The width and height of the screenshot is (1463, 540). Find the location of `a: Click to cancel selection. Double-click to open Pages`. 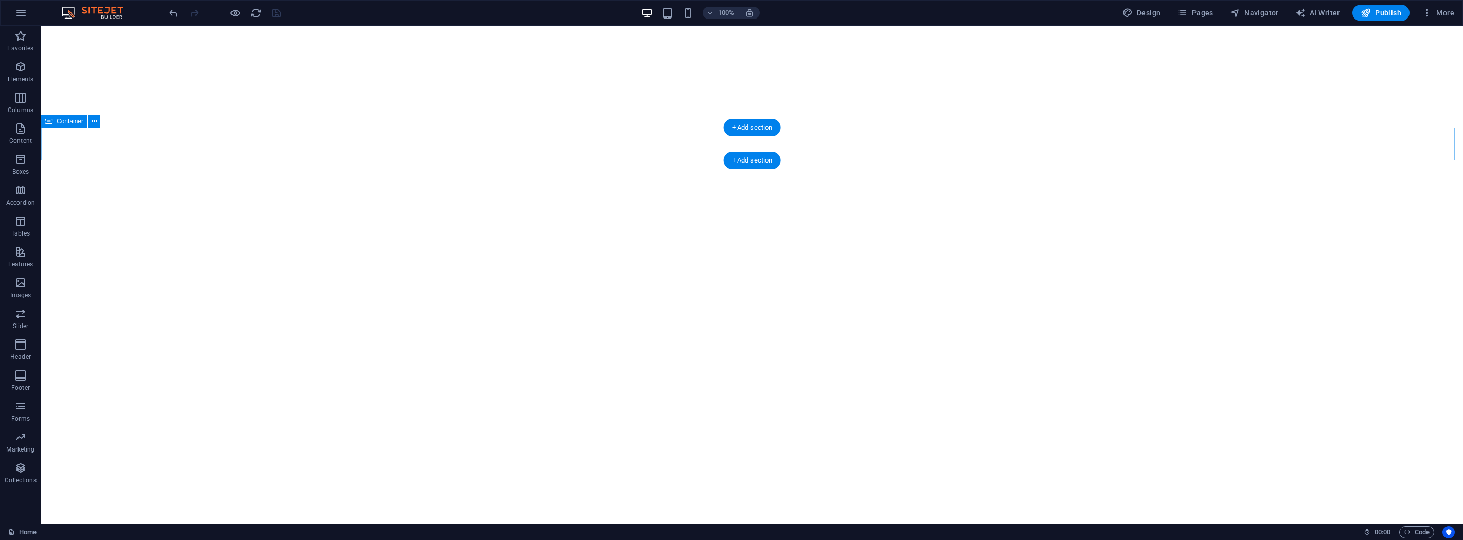

a: Click to cancel selection. Double-click to open Pages is located at coordinates (22, 532).